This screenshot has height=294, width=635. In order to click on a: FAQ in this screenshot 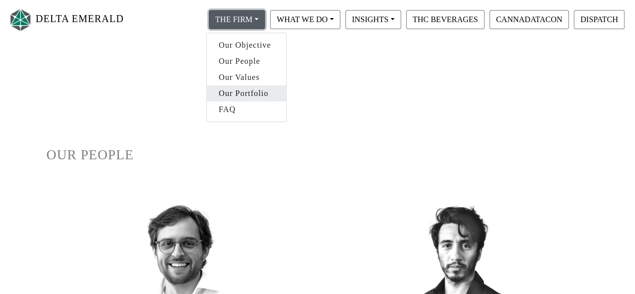, I will do `click(246, 109)`.